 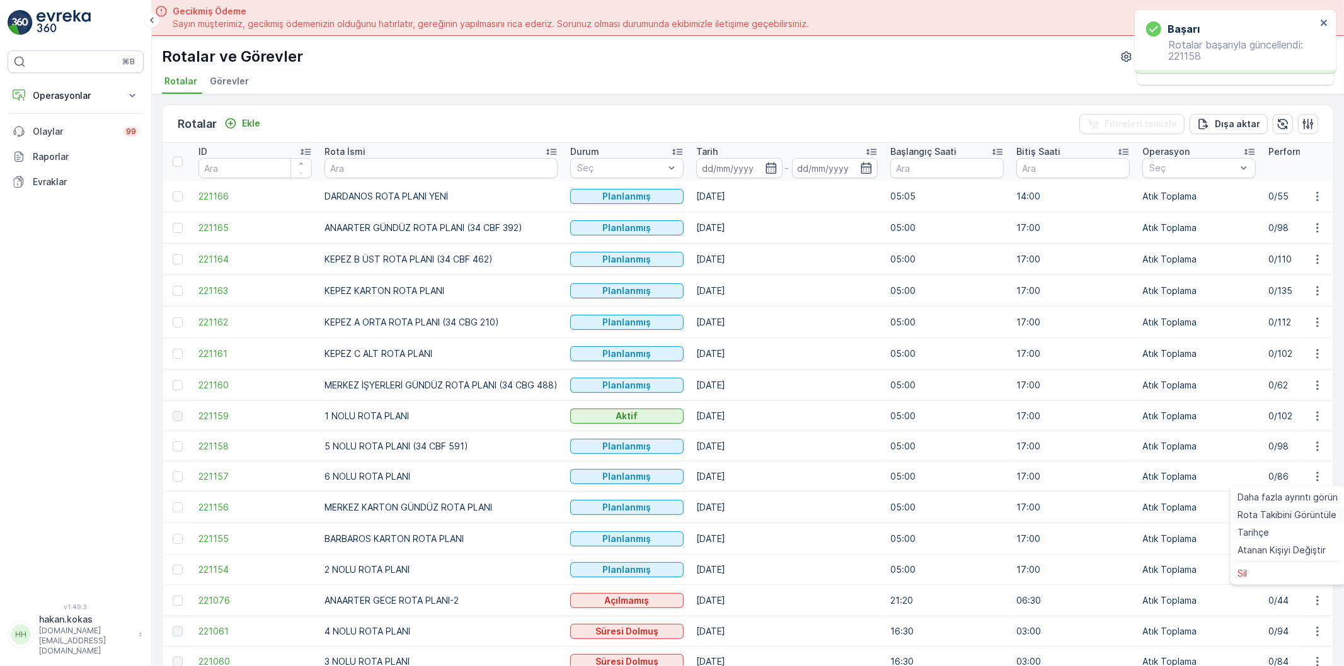 What do you see at coordinates (441, 632) in the screenshot?
I see `td: 4 NOLU ROTA PLANI` at bounding box center [441, 632].